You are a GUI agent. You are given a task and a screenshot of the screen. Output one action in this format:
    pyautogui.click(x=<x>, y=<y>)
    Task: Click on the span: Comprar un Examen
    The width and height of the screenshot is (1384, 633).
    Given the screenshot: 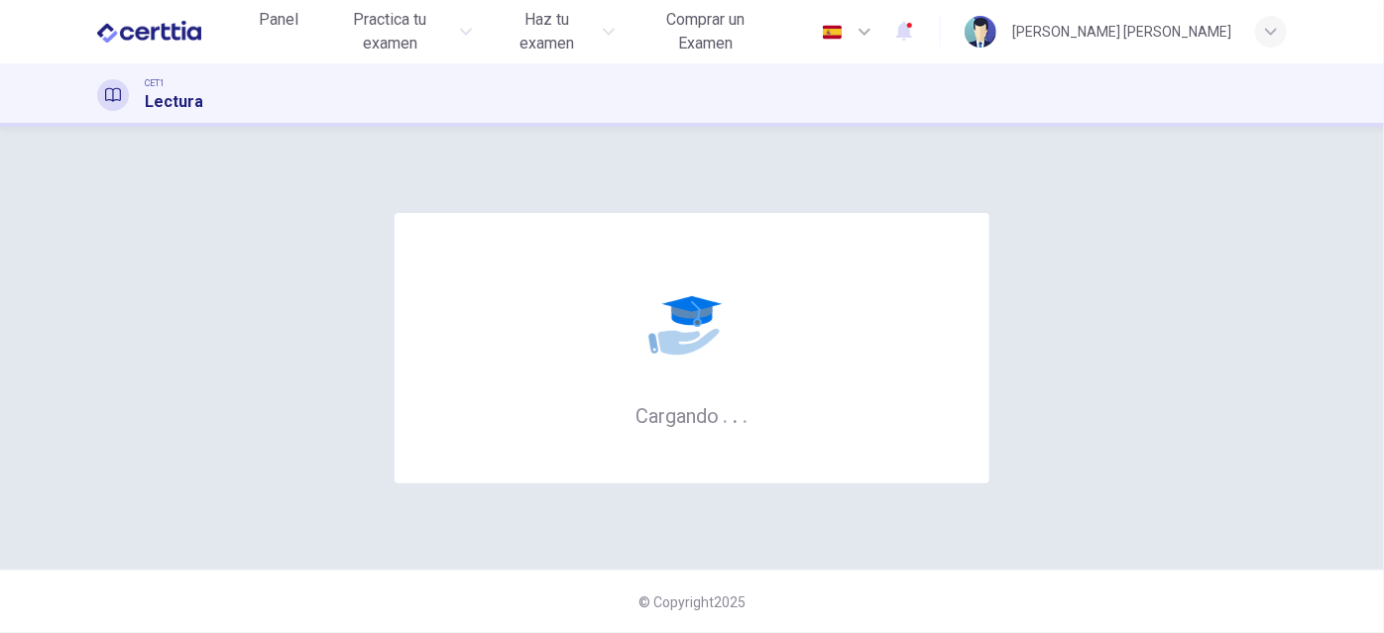 What is the action you would take?
    pyautogui.click(x=705, y=32)
    